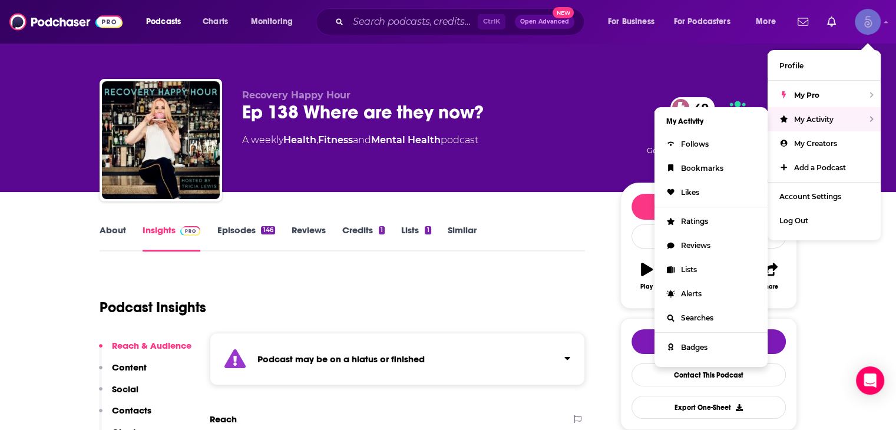 The height and width of the screenshot is (430, 896). Describe the element at coordinates (709, 407) in the screenshot. I see `button: Export One-Sheet` at that location.